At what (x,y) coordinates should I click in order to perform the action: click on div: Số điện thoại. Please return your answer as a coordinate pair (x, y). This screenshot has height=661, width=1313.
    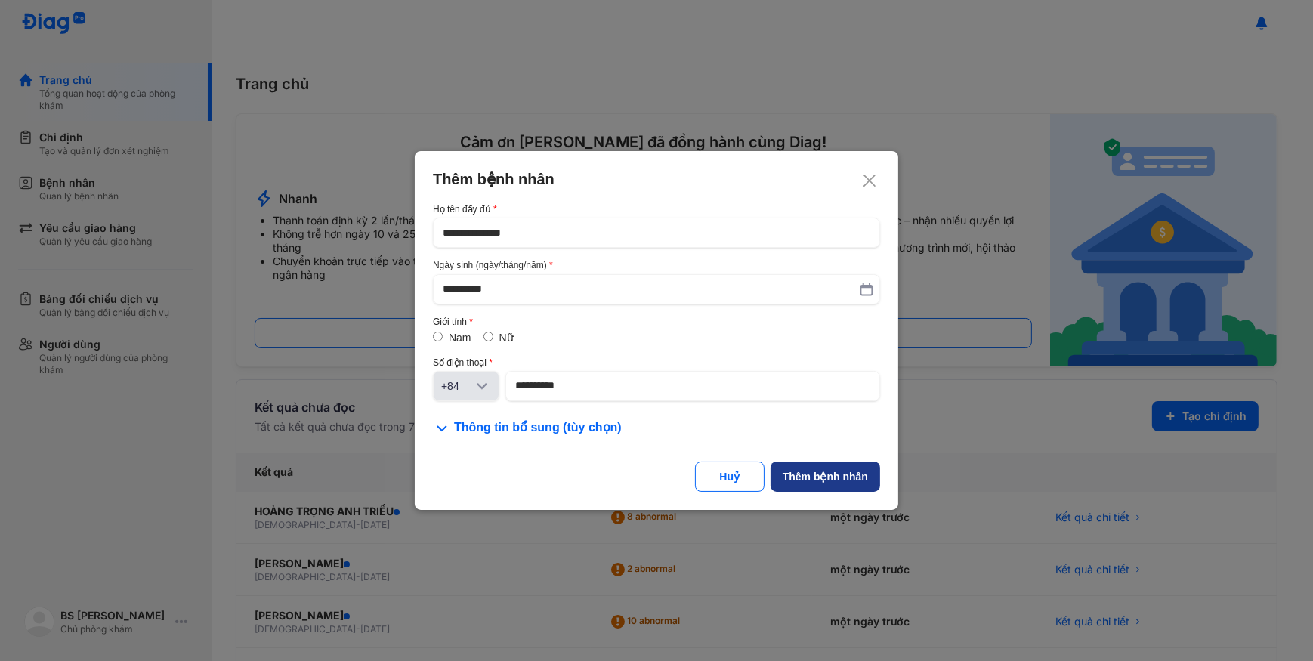
    Looking at the image, I should click on (657, 363).